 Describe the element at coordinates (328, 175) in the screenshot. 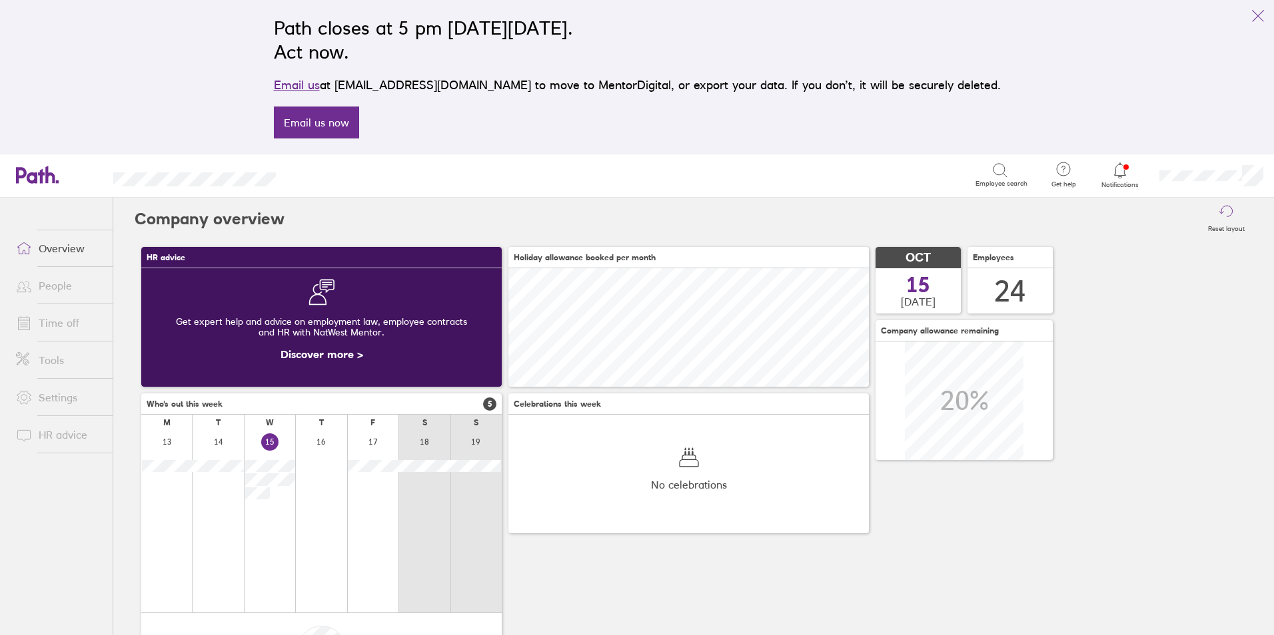

I see `div: Search` at that location.